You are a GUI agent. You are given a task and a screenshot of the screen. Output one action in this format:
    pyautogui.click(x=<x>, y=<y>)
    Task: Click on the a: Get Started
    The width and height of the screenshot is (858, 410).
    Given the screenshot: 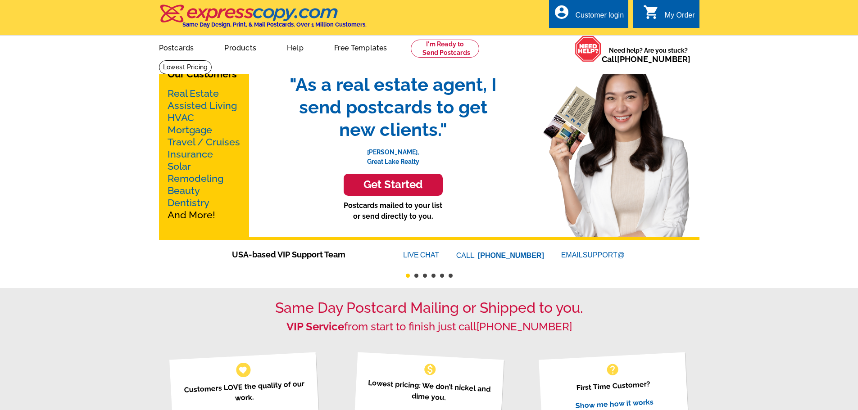 What is the action you would take?
    pyautogui.click(x=393, y=185)
    